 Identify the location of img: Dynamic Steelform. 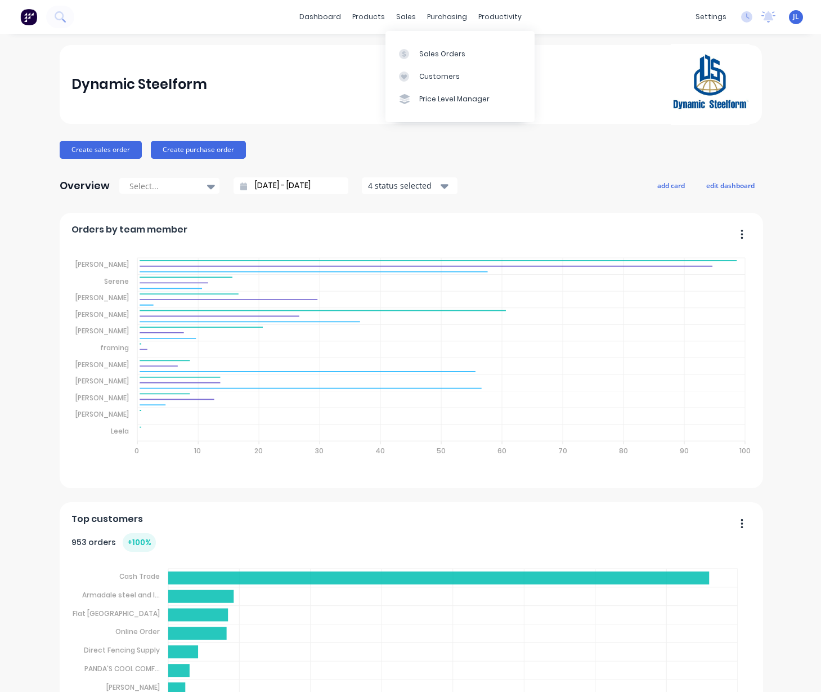
(711, 84).